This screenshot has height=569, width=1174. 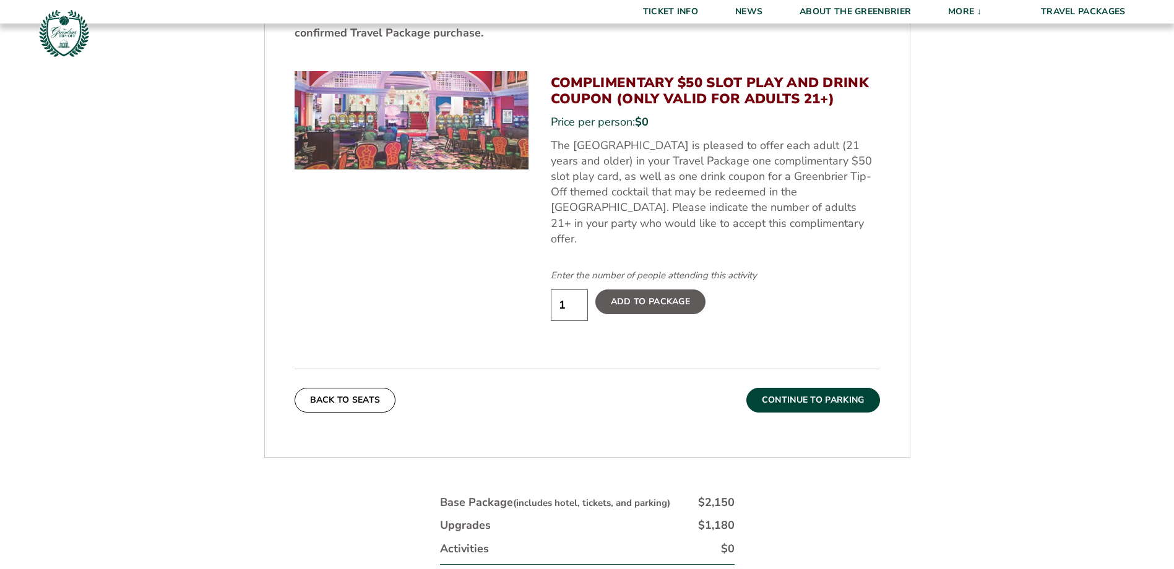 I want to click on div: Price per person:, so click(x=715, y=122).